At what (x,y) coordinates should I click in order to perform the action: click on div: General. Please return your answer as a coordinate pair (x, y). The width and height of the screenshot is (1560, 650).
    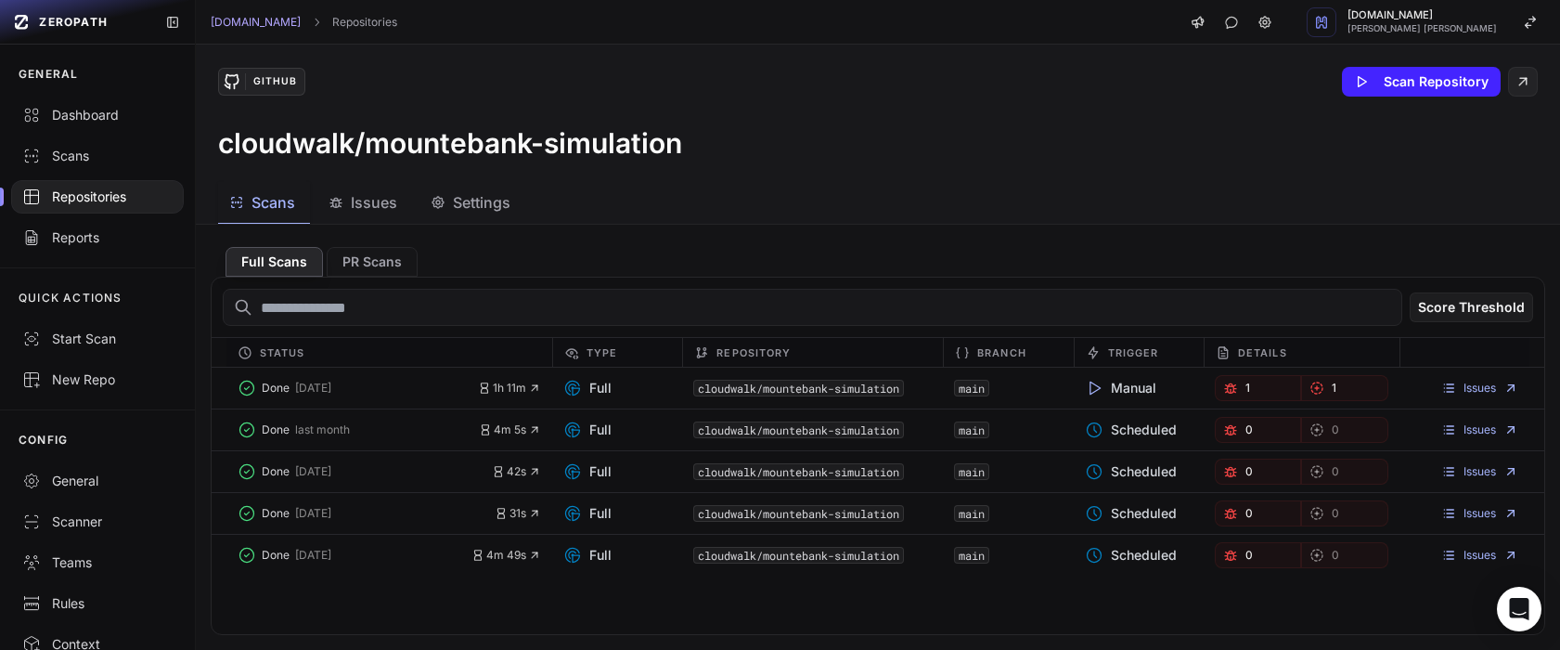
    Looking at the image, I should click on (97, 481).